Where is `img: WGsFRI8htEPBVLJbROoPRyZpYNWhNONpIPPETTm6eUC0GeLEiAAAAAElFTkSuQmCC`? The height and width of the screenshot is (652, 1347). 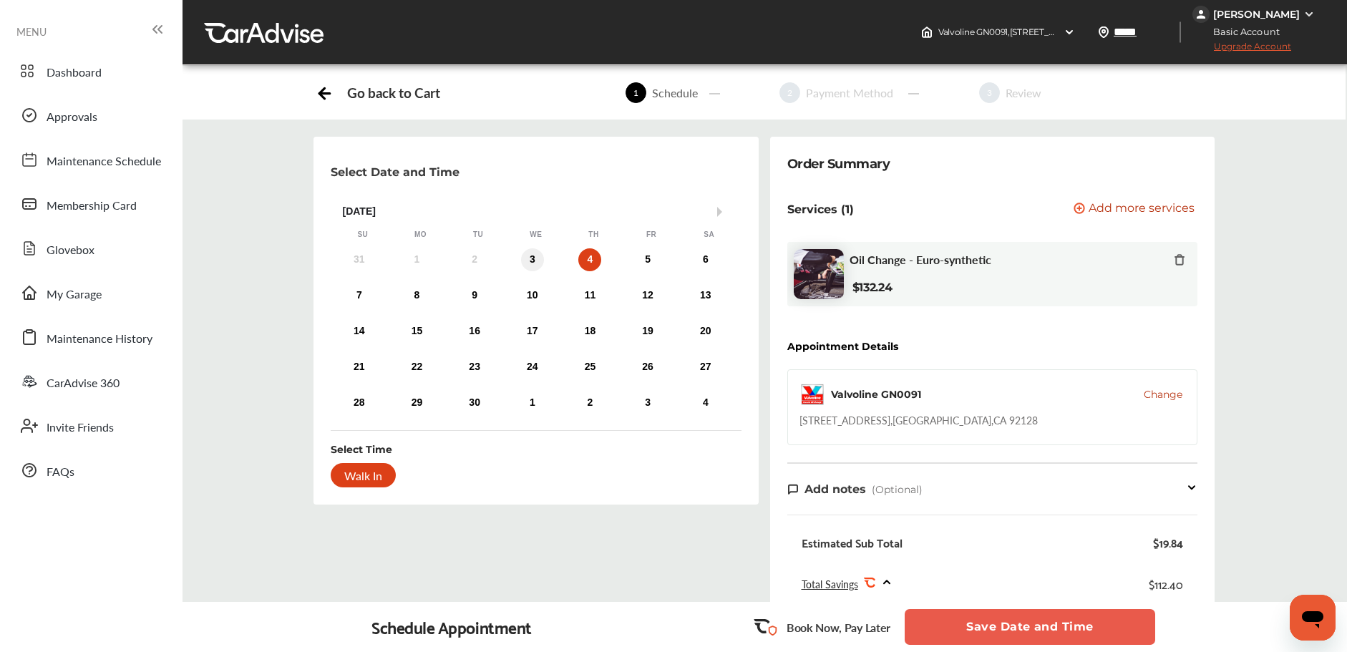
img: WGsFRI8htEPBVLJbROoPRyZpYNWhNONpIPPETTm6eUC0GeLEiAAAAAElFTkSuQmCC is located at coordinates (1309, 14).